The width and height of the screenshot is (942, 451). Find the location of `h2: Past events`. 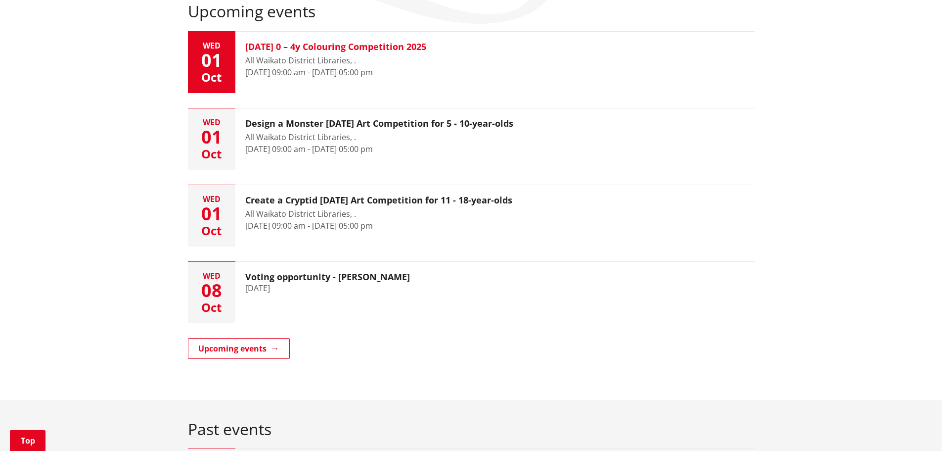

h2: Past events is located at coordinates (471, 429).